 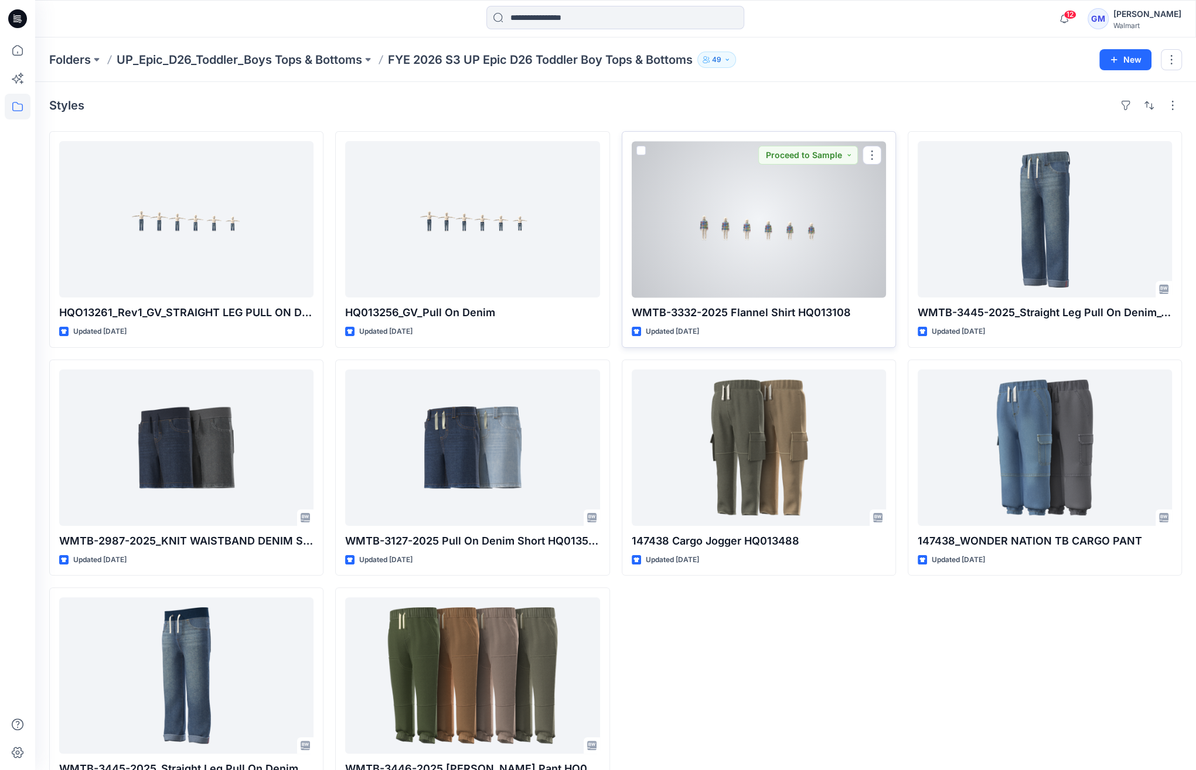 I want to click on p: UP_Epic_D26_Toddler_Boys Tops & Bottoms, so click(x=239, y=60).